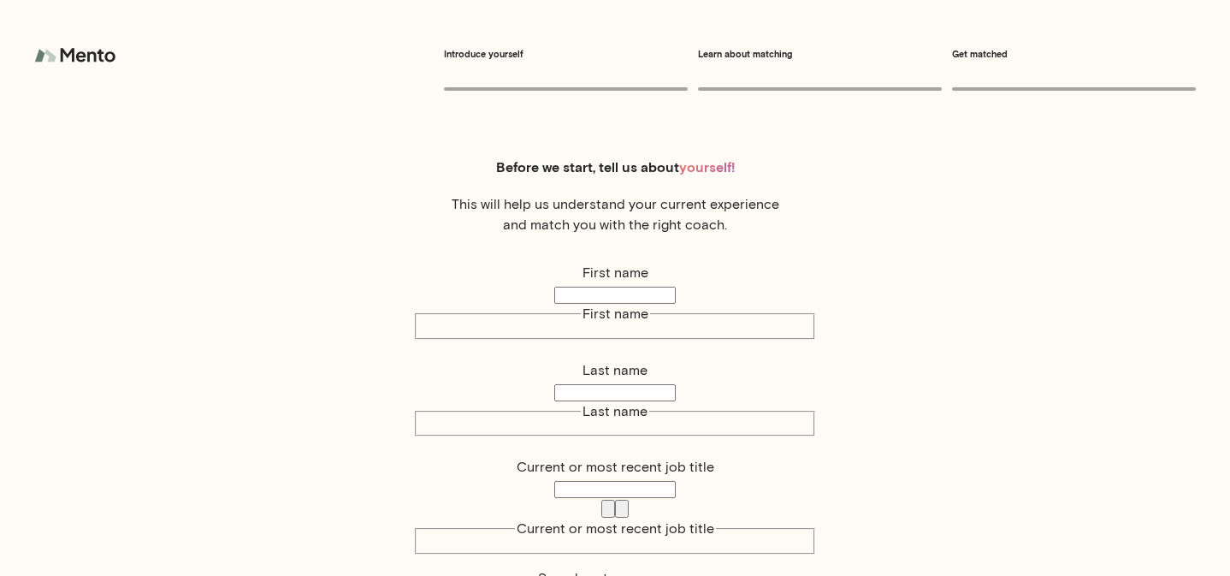  I want to click on label: First name, so click(615, 272).